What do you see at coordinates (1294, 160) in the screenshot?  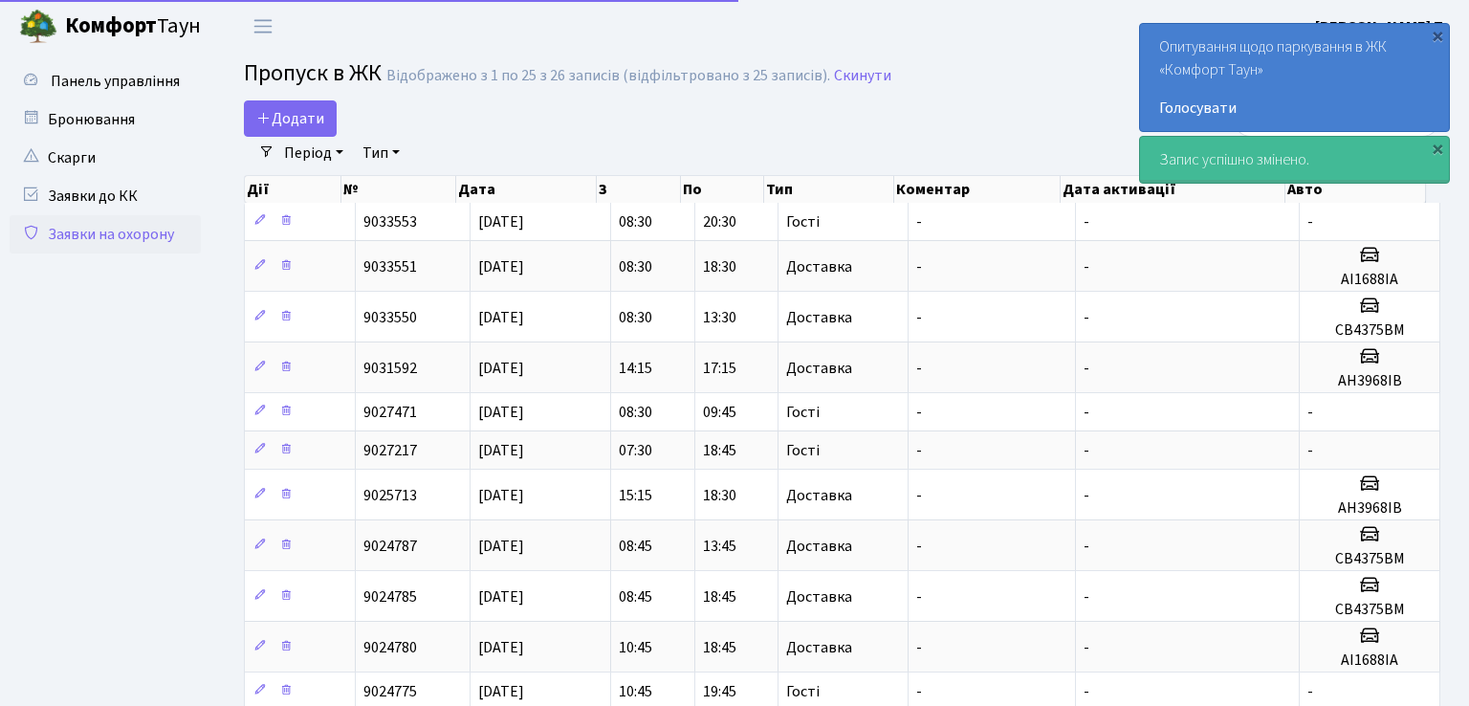 I see `div: Запис успішно змінено.` at bounding box center [1294, 160].